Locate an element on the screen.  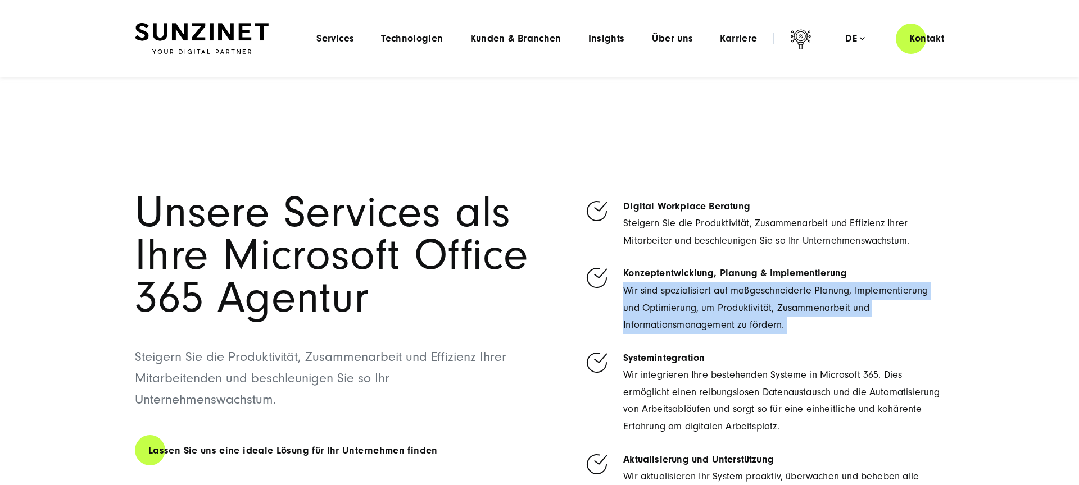
div: de is located at coordinates (854, 39).